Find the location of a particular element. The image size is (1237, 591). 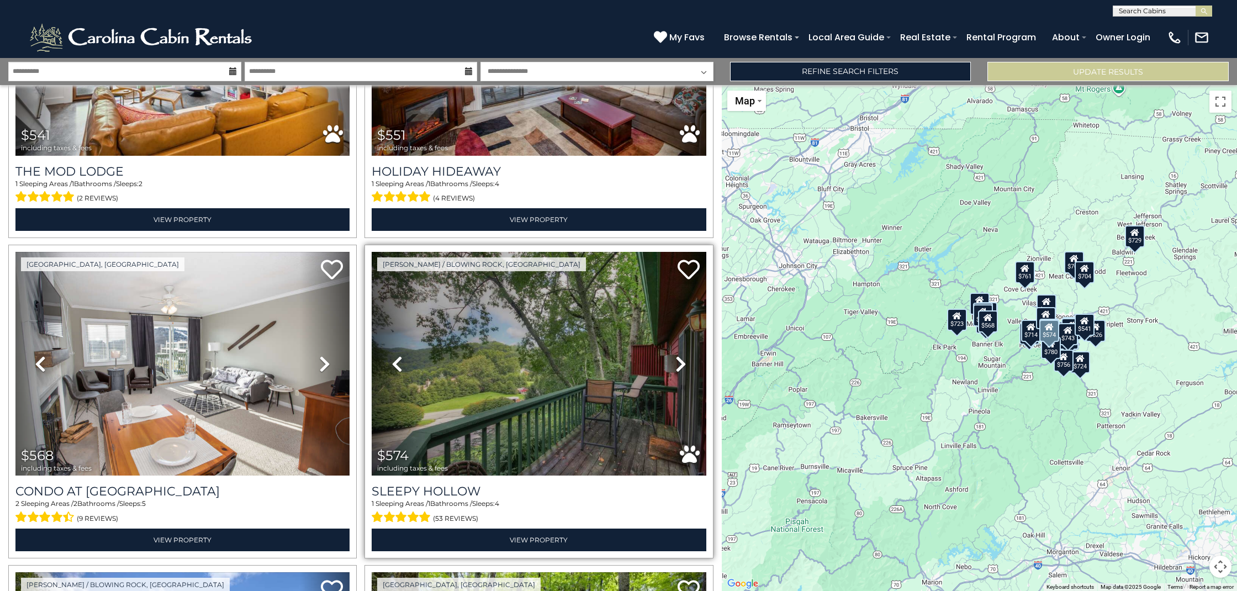

div: $692 is located at coordinates (1072, 328).